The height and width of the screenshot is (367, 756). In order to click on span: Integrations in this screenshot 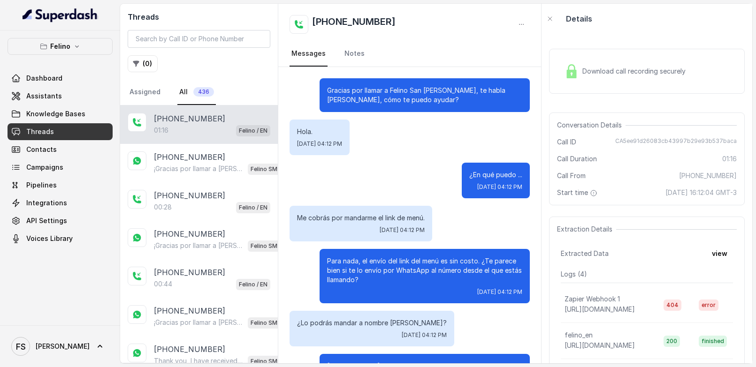, I will do `click(46, 203)`.